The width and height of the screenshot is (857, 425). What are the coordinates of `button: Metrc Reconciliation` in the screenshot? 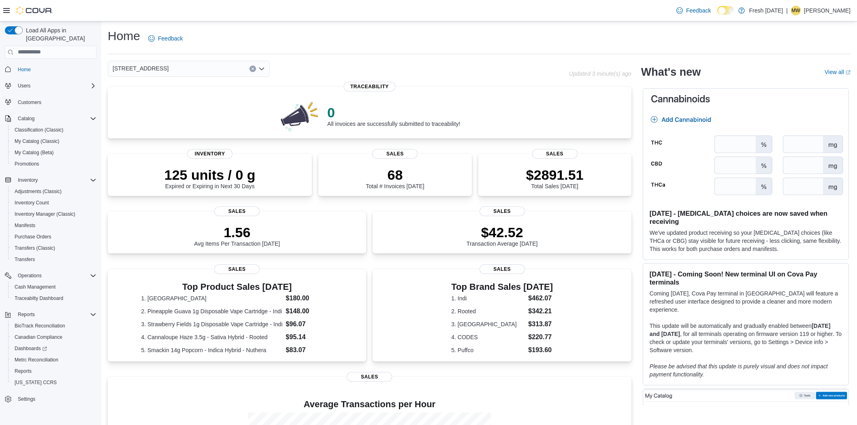 It's located at (54, 360).